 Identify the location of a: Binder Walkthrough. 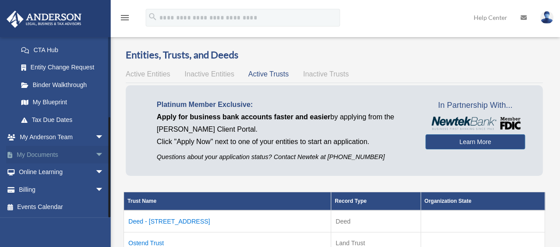
(62, 85).